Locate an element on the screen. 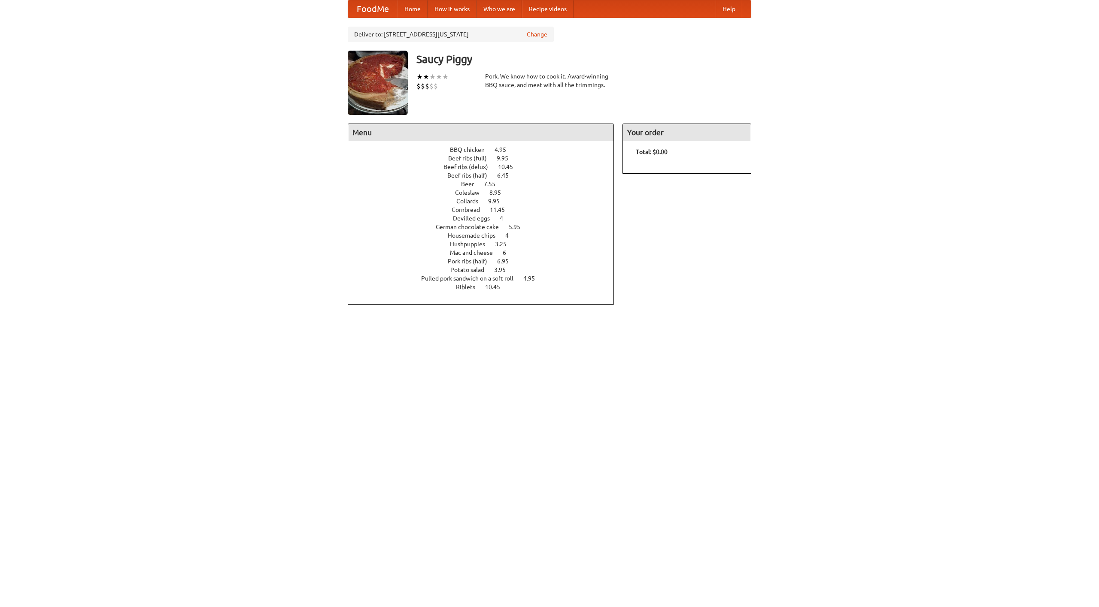  span: Pork ribs (half) is located at coordinates (472, 261).